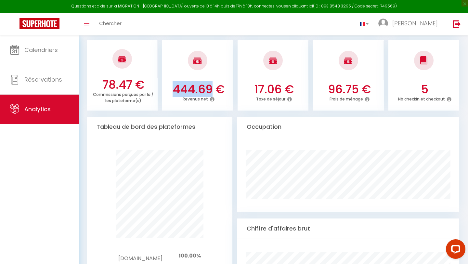 This screenshot has width=468, height=264. What do you see at coordinates (270, 98) in the screenshot?
I see `p: Taxe de séjour` at bounding box center [270, 98].